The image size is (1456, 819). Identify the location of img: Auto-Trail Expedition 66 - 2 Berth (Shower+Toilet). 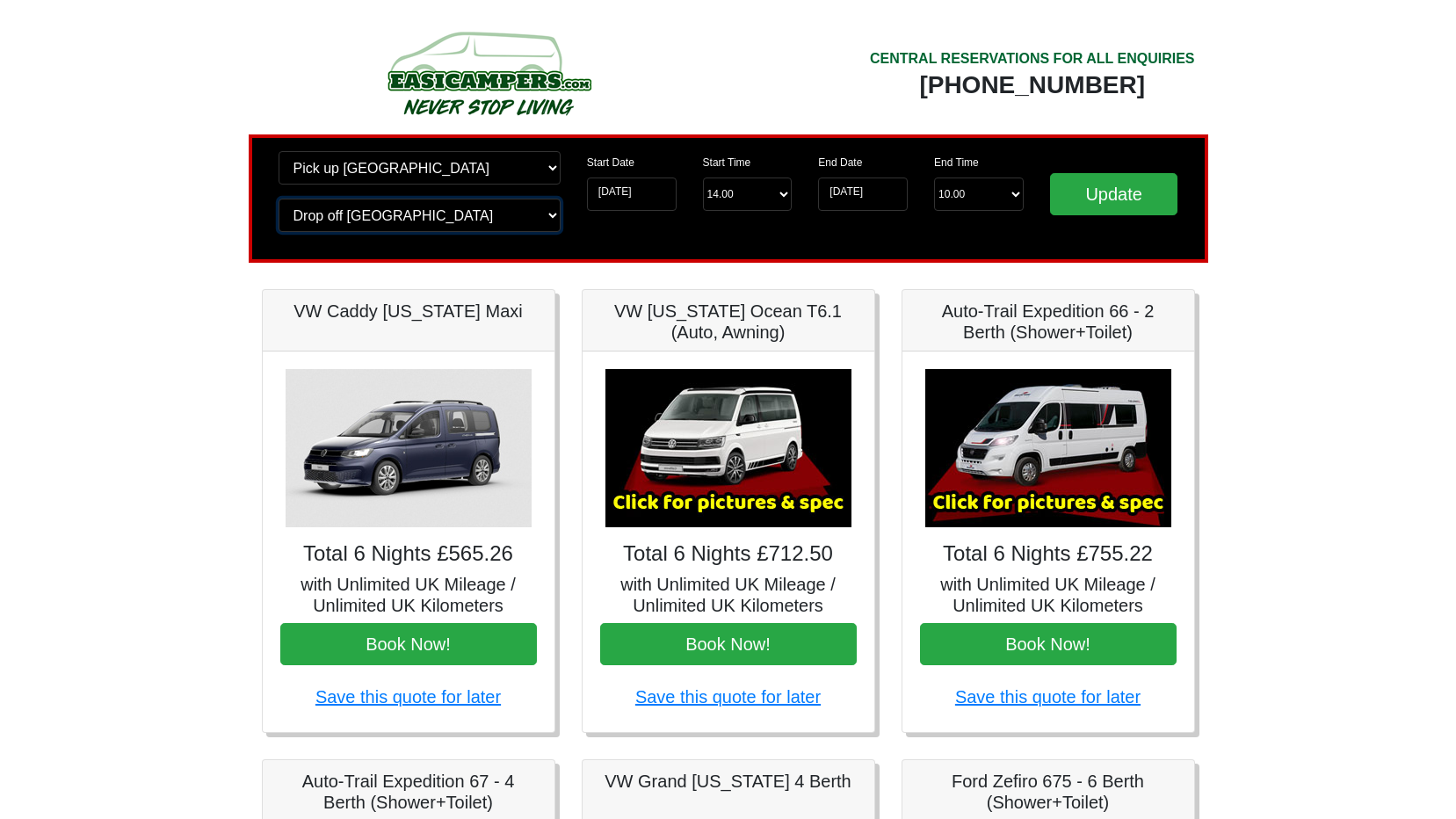
(1048, 448).